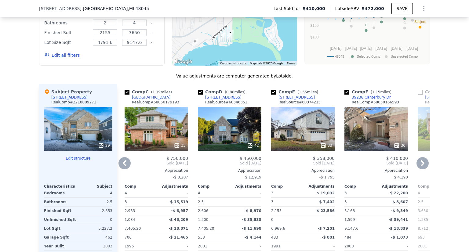 This screenshot has height=252, width=469. I want to click on span: 1,300, so click(203, 220).